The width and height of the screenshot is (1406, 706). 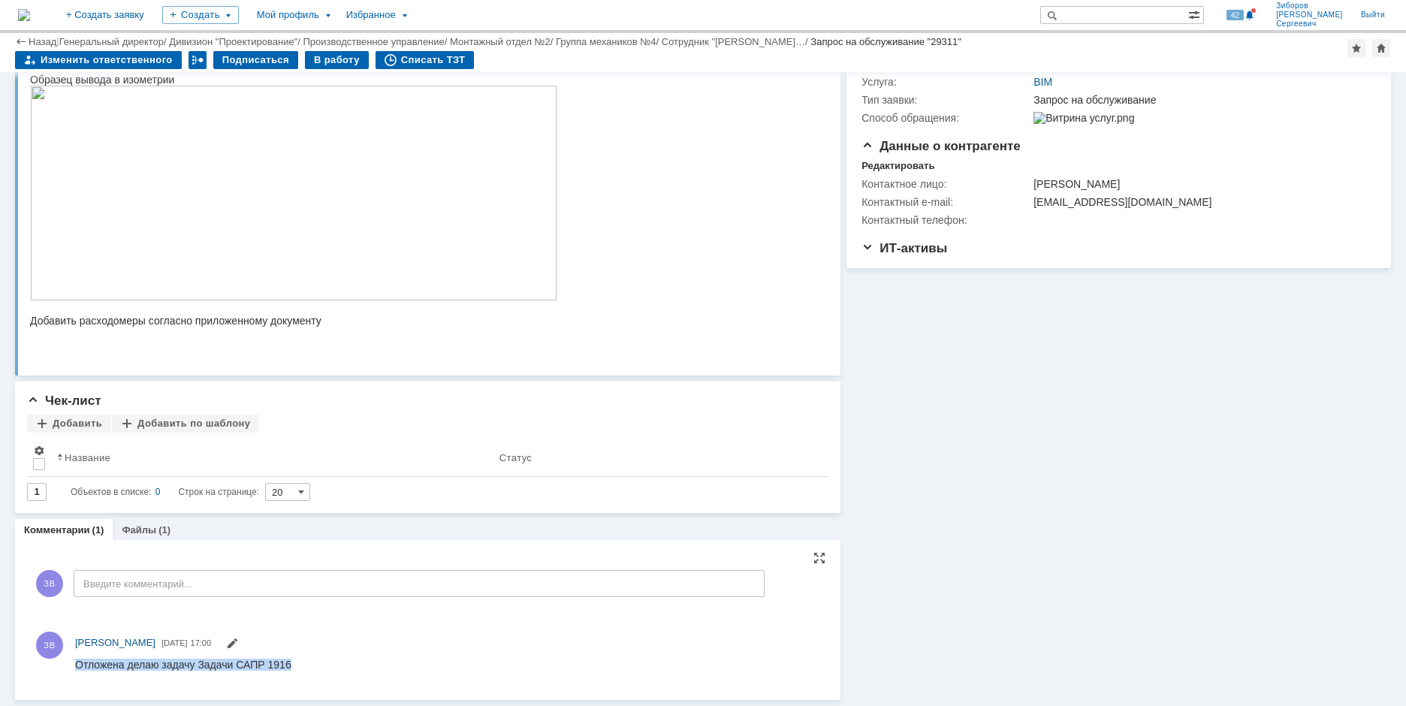 What do you see at coordinates (50, 583) in the screenshot?
I see `span: ЗВ` at bounding box center [50, 583].